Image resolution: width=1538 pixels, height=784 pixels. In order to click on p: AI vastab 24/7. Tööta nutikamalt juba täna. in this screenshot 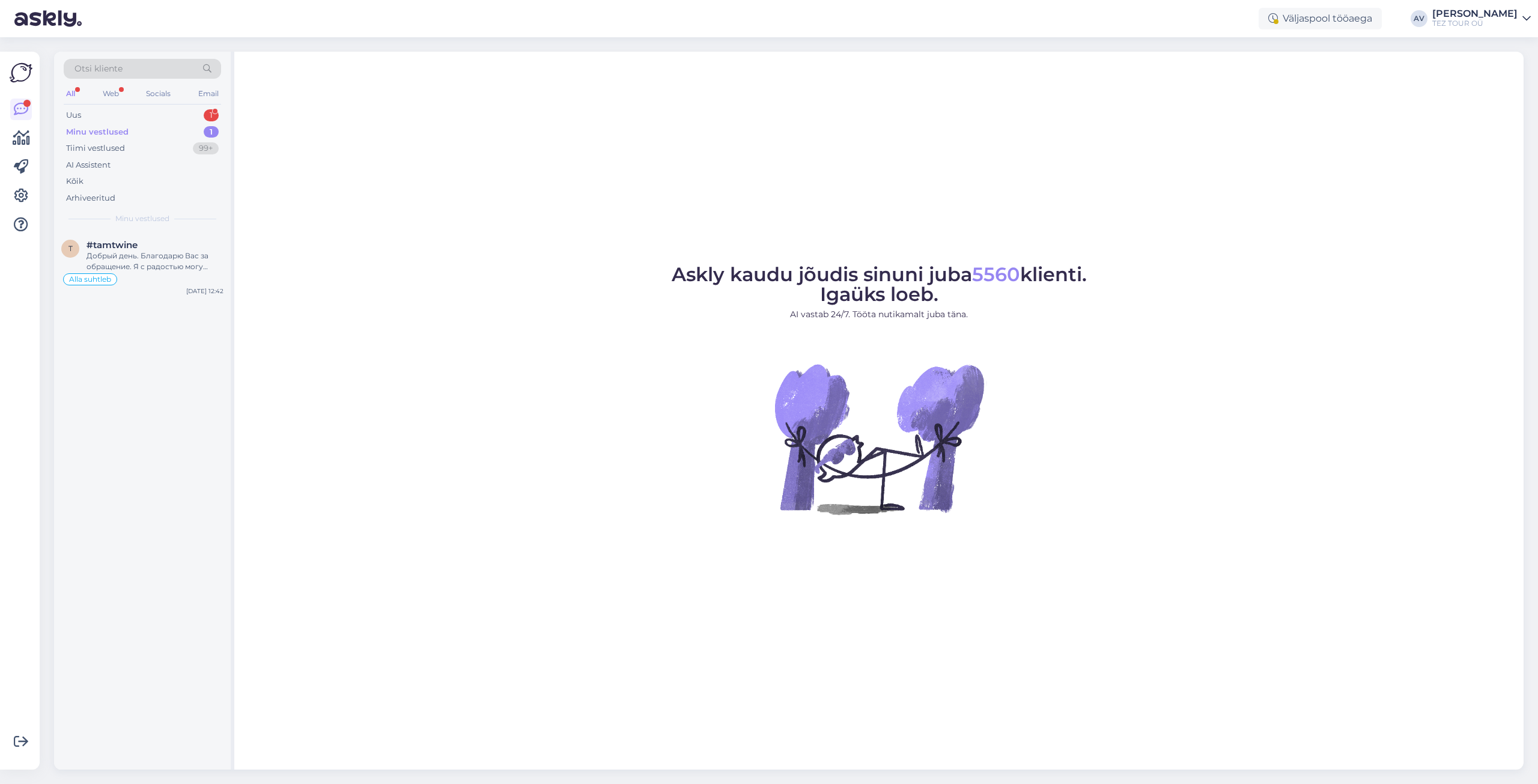, I will do `click(879, 314)`.